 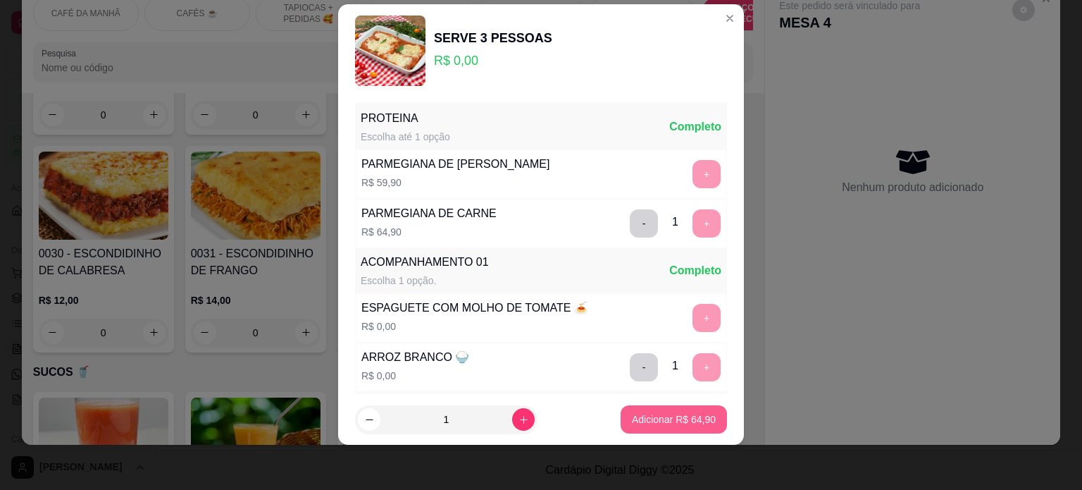 I want to click on img: product-image, so click(x=390, y=51).